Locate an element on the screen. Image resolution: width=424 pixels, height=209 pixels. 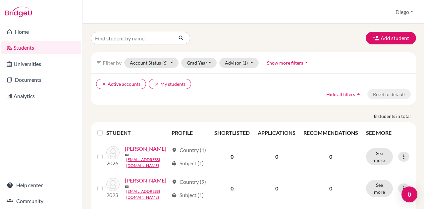
a: Documents is located at coordinates (41, 80).